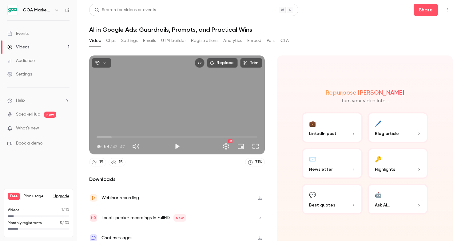 The width and height of the screenshot is (465, 241). What do you see at coordinates (65, 210) in the screenshot?
I see `p: / 10` at bounding box center [65, 210].